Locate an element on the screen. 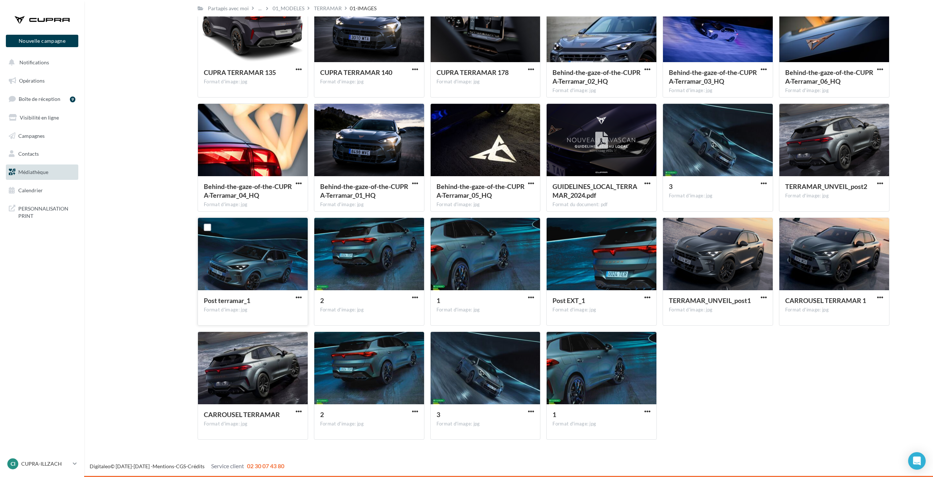 The image size is (933, 477). a: Digitaleo is located at coordinates (100, 466).